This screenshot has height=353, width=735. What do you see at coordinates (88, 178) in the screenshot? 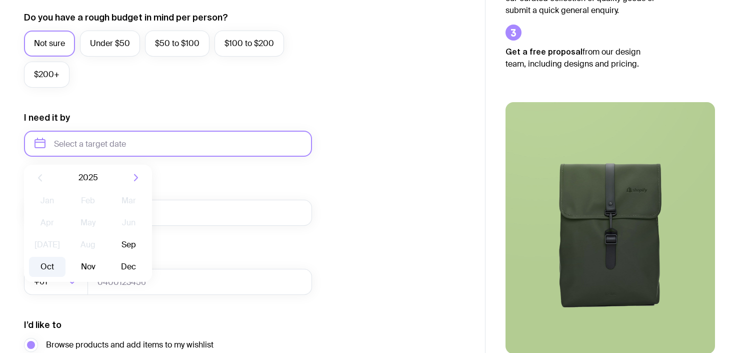
I see `span: 2025` at bounding box center [88, 178].